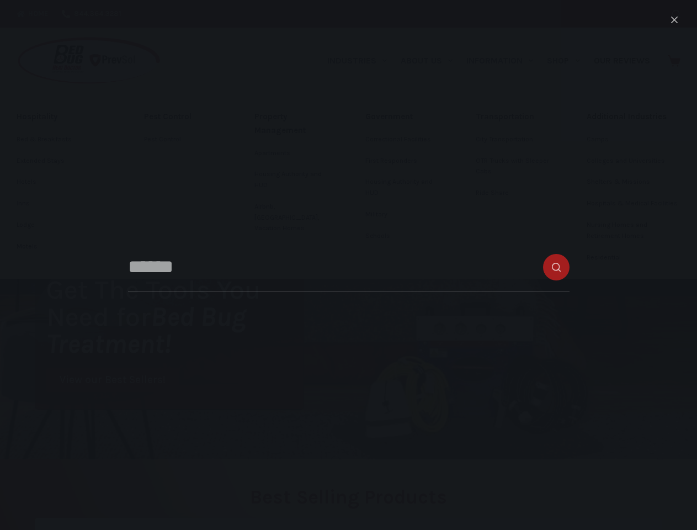 The width and height of the screenshot is (697, 530). I want to click on a: View our Best Sellers!, so click(113, 380).